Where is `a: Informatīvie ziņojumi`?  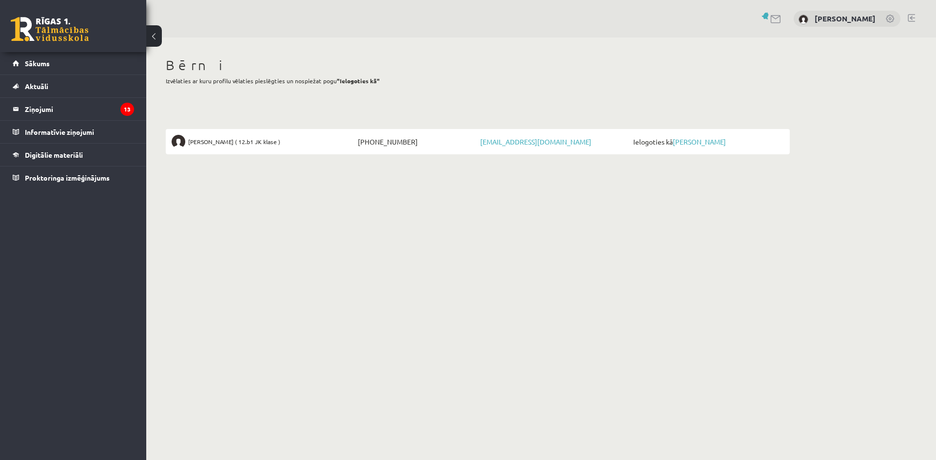
a: Informatīvie ziņojumi is located at coordinates (73, 132).